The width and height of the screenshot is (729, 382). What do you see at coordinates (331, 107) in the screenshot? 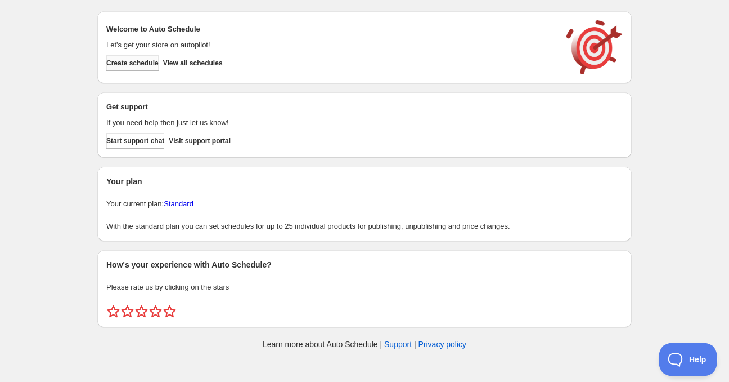
I see `h2: Get support` at bounding box center [331, 107].